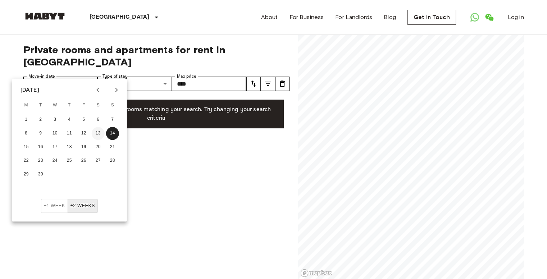  What do you see at coordinates (69, 133) in the screenshot?
I see `button: 11` at bounding box center [69, 133].